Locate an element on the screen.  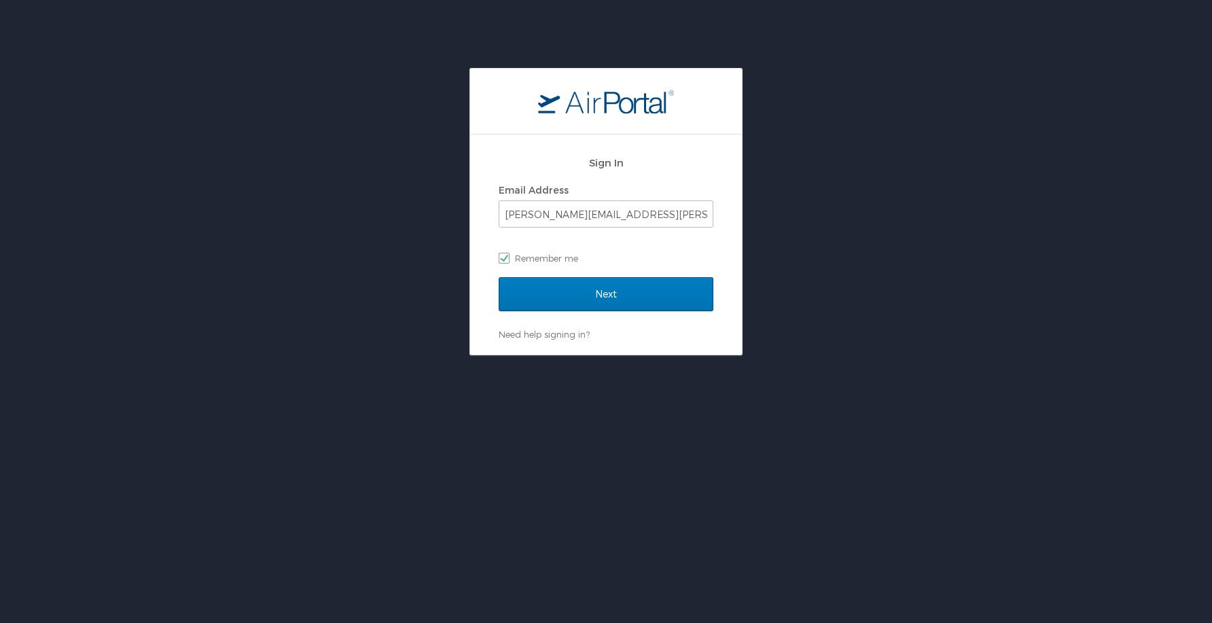
h2: Sign In is located at coordinates (606, 162).